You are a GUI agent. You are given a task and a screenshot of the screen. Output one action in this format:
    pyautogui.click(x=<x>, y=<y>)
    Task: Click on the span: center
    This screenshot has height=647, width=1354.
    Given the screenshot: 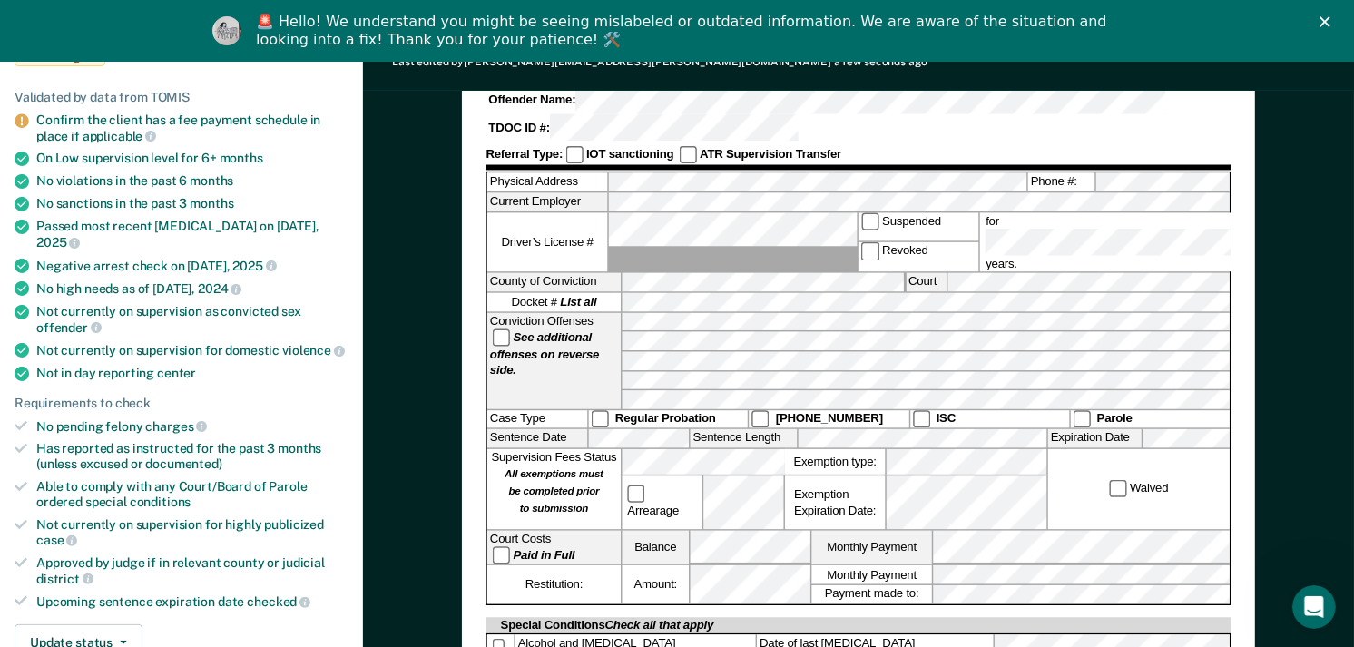 What is the action you would take?
    pyautogui.click(x=176, y=373)
    